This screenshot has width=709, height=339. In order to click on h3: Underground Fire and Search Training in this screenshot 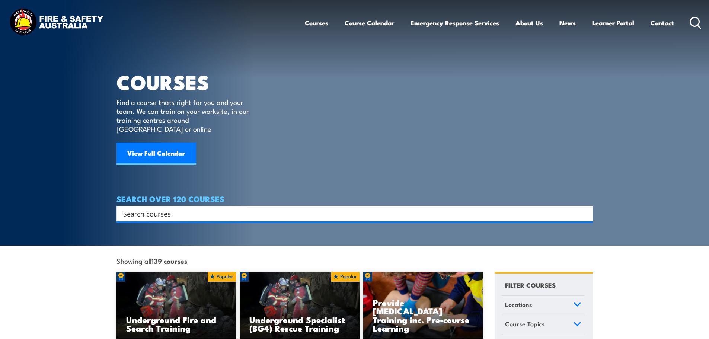, I will do `click(176, 324)`.